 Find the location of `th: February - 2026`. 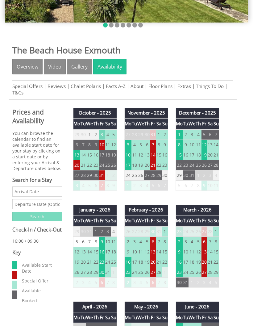

th: February - 2026 is located at coordinates (146, 210).